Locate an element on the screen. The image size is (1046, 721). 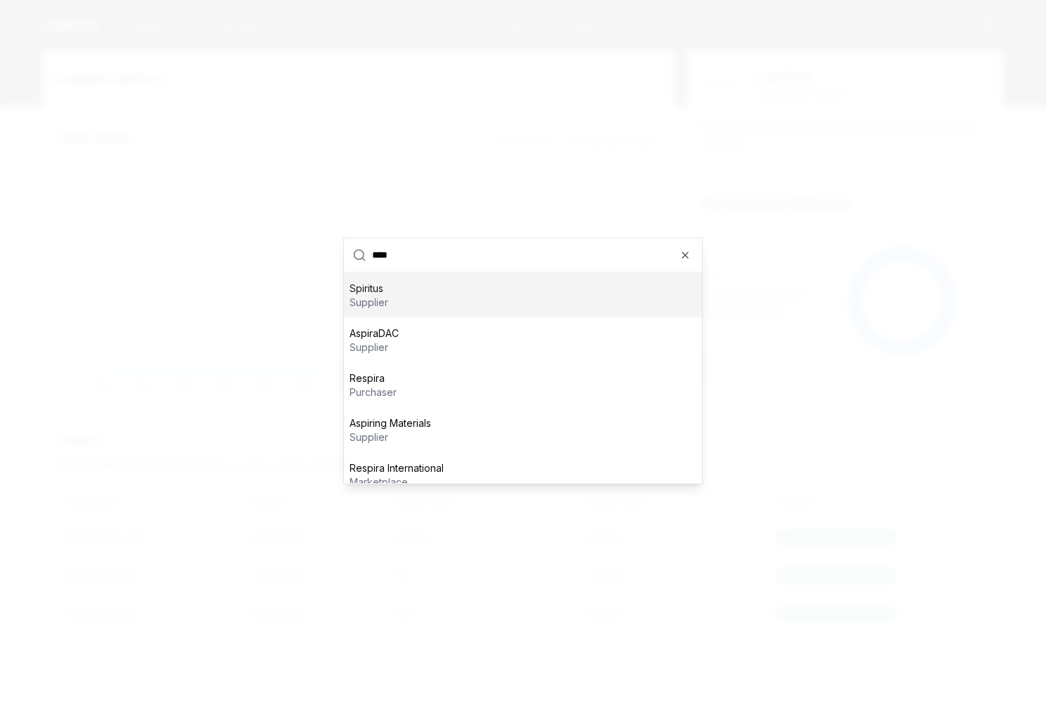
p: marketplace is located at coordinates (397, 482).